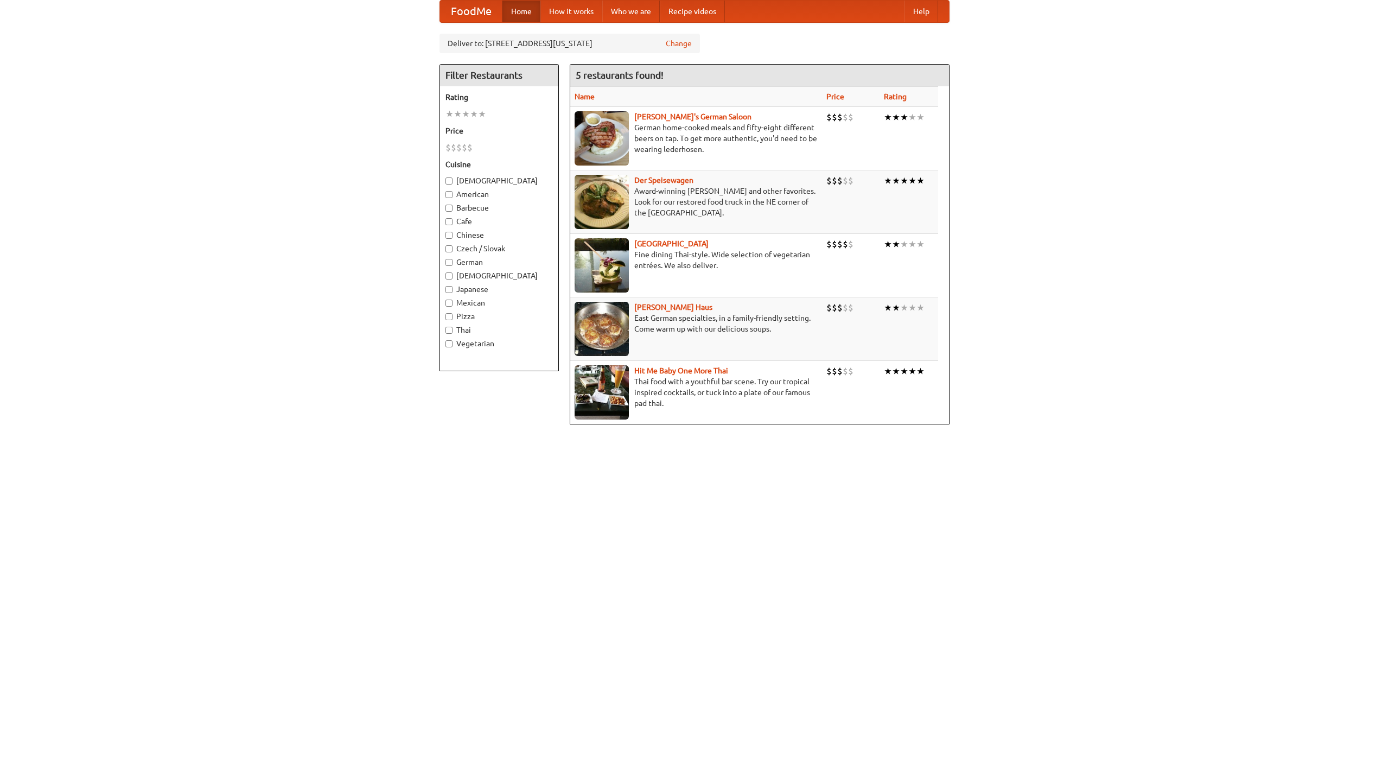  Describe the element at coordinates (499, 316) in the screenshot. I see `label: Pizza` at that location.